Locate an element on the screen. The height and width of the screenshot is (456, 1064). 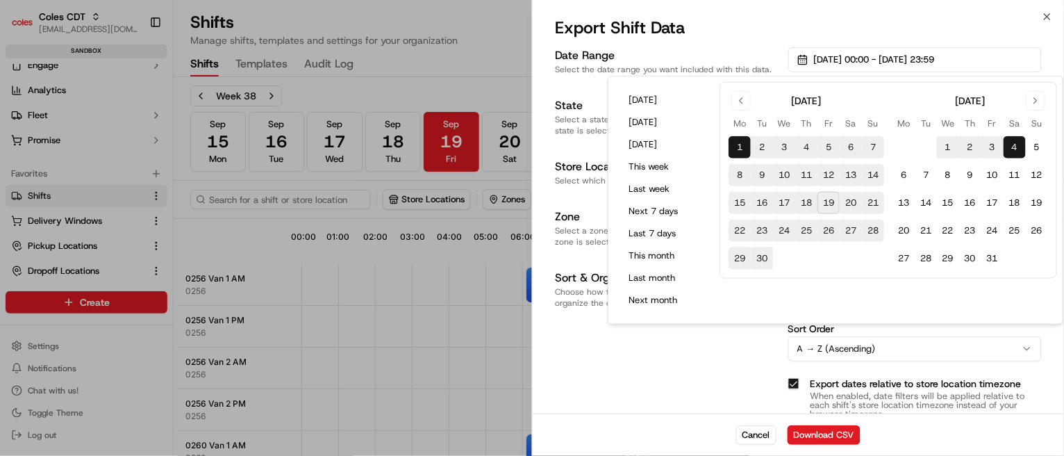
a: Powered byPylon is located at coordinates (133, 241).